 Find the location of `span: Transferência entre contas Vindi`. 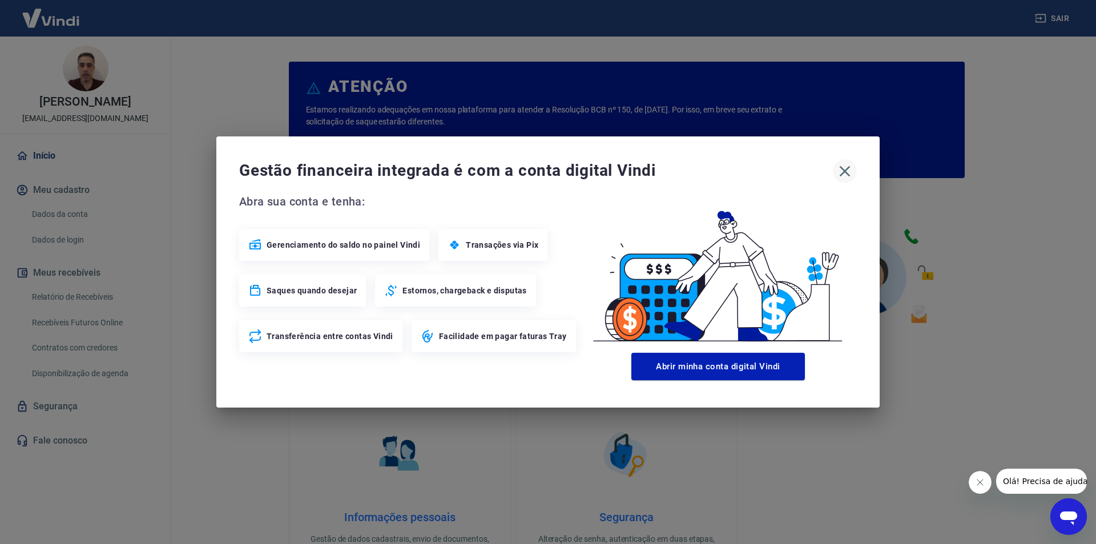

span: Transferência entre contas Vindi is located at coordinates (330, 336).